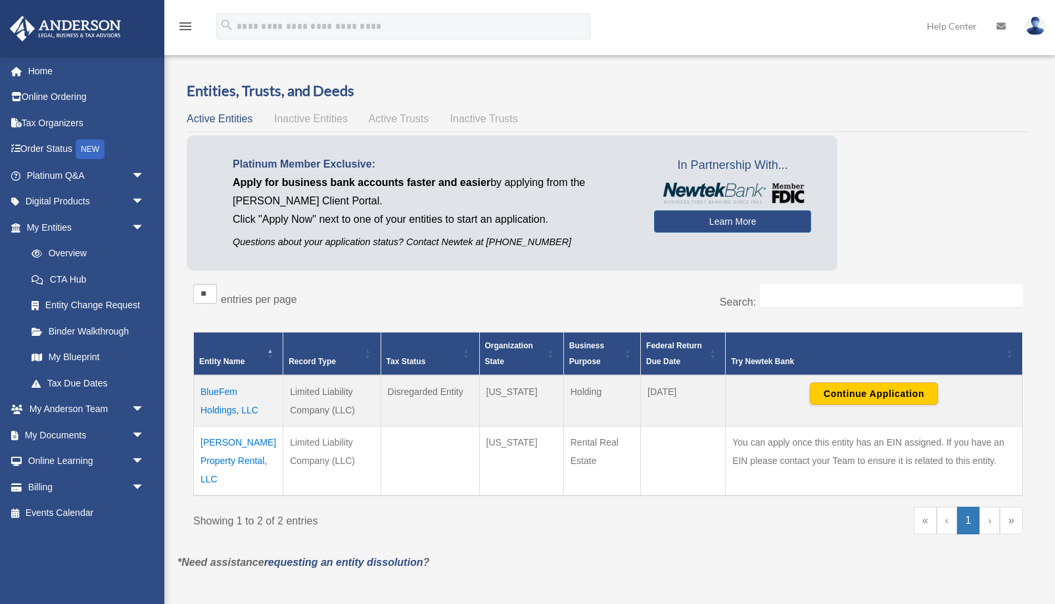 Image resolution: width=1055 pixels, height=604 pixels. I want to click on img: NewtekBankLogoSM.png, so click(732, 193).